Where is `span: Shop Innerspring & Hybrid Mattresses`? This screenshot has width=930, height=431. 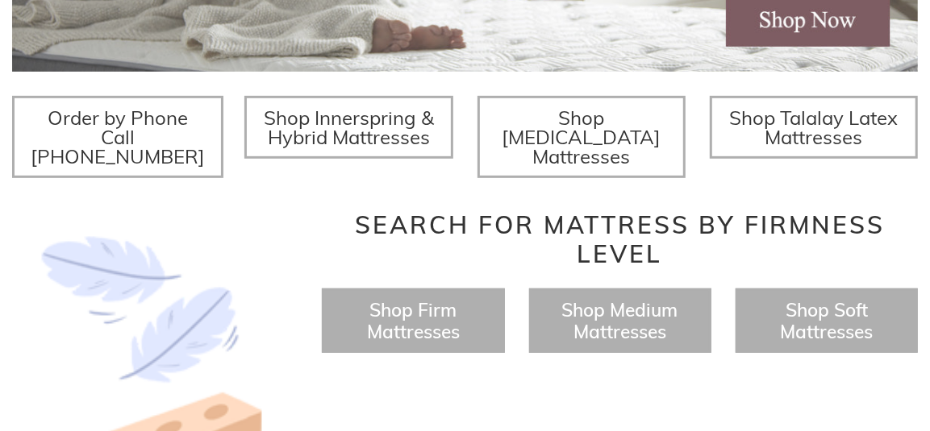 span: Shop Innerspring & Hybrid Mattresses is located at coordinates (348, 127).